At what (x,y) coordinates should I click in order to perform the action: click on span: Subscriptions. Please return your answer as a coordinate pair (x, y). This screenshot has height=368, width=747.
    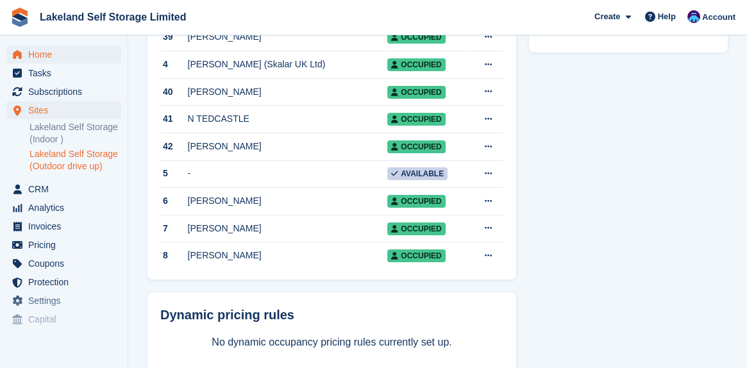
    Looking at the image, I should click on (67, 92).